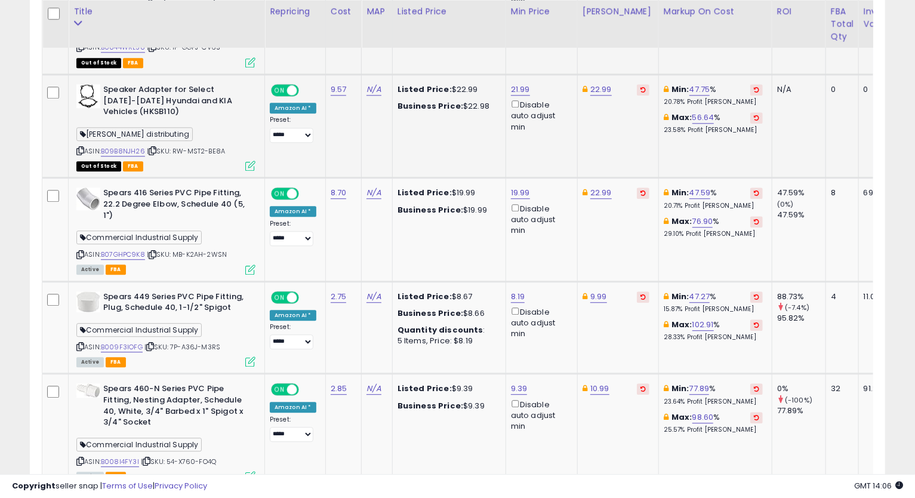 The height and width of the screenshot is (498, 915). What do you see at coordinates (344, 11) in the screenshot?
I see `div: Cost` at bounding box center [344, 11].